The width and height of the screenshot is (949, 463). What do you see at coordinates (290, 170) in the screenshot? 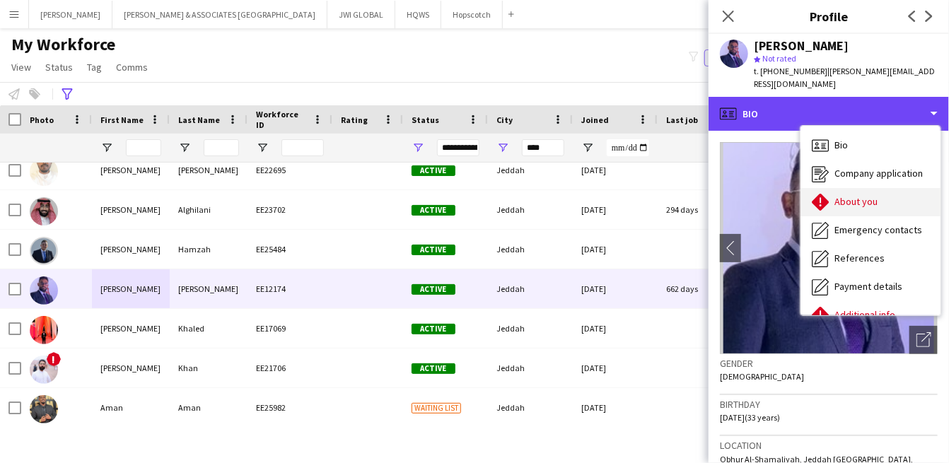
I see `div: EE22695` at bounding box center [290, 170].